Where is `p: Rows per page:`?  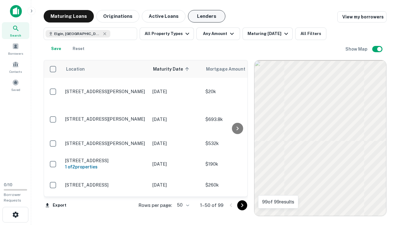 p: Rows per page: is located at coordinates (155, 205).